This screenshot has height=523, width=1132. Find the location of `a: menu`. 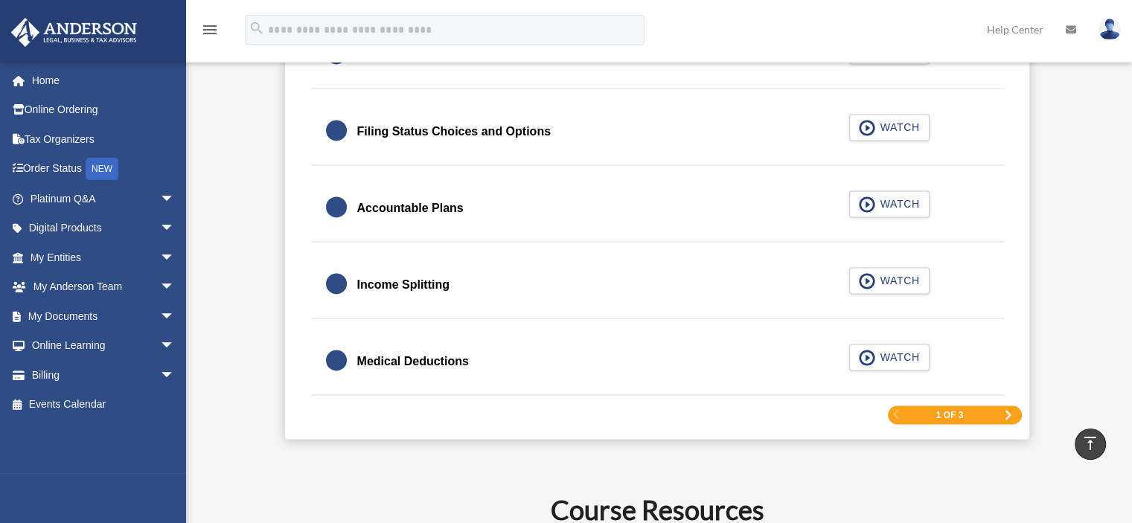

a: menu is located at coordinates (210, 32).